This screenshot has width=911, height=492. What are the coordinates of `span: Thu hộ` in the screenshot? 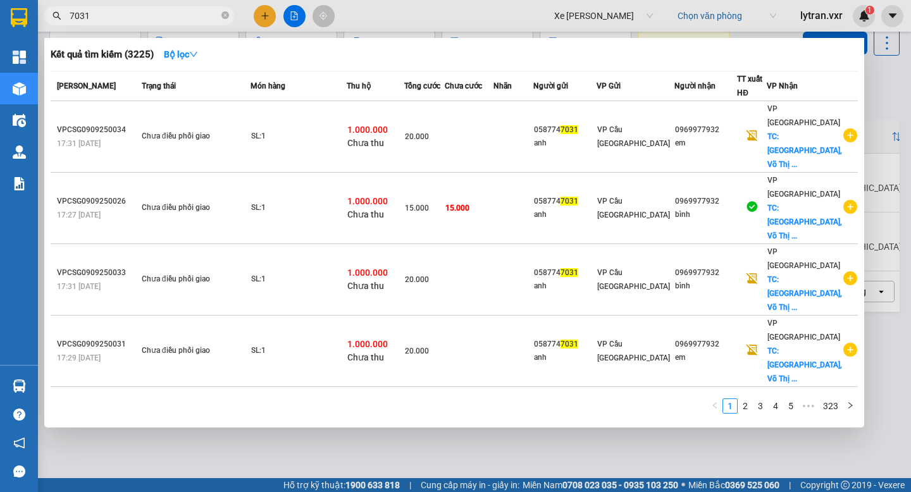 It's located at (359, 86).